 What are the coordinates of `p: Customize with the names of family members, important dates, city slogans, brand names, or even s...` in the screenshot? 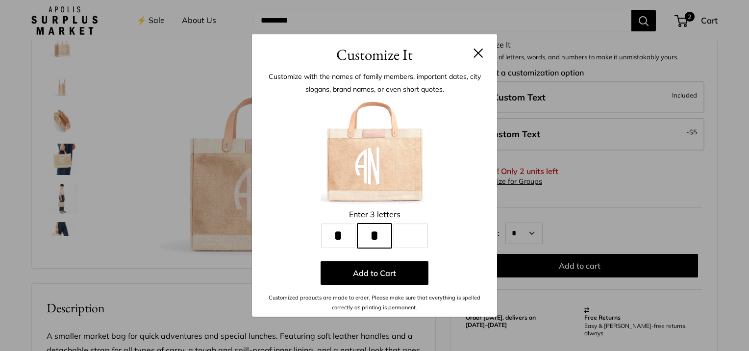 It's located at (375, 83).